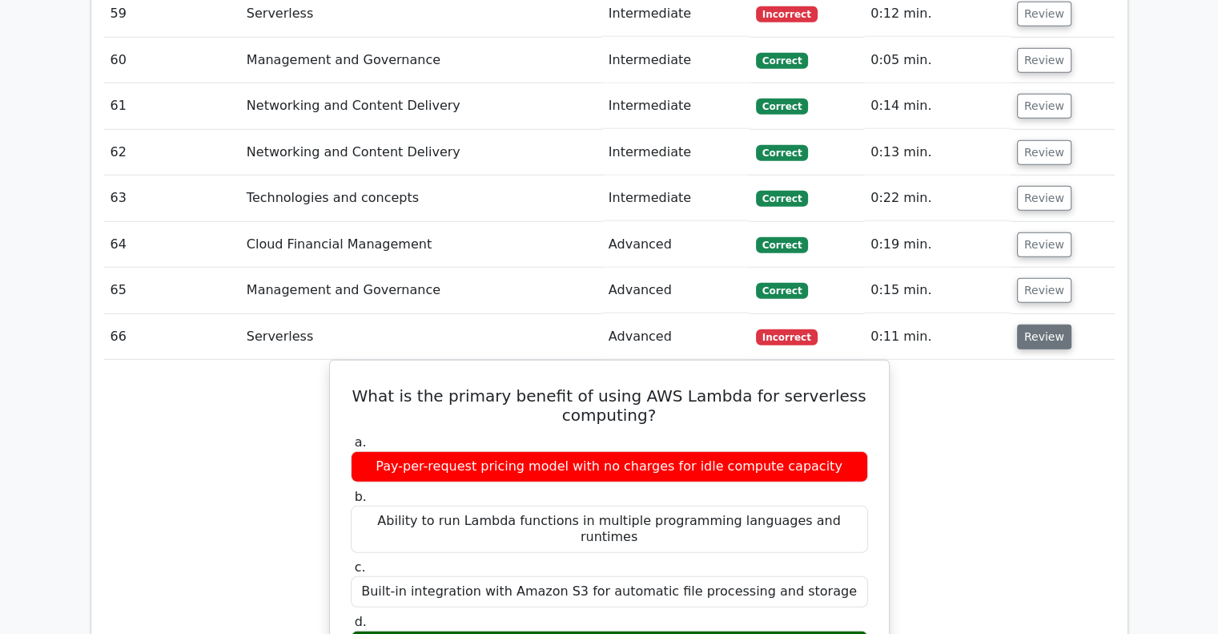 This screenshot has width=1218, height=634. Describe the element at coordinates (172, 60) in the screenshot. I see `td: 60` at that location.